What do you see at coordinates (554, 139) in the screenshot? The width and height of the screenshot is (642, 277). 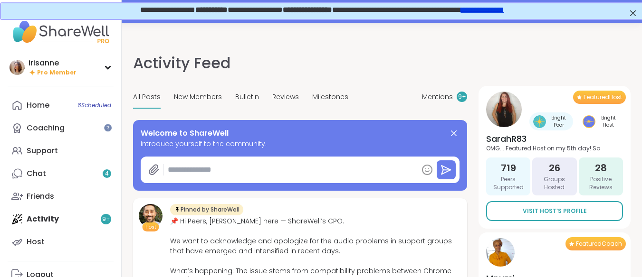 I see `h4: SarahR83` at bounding box center [554, 139].